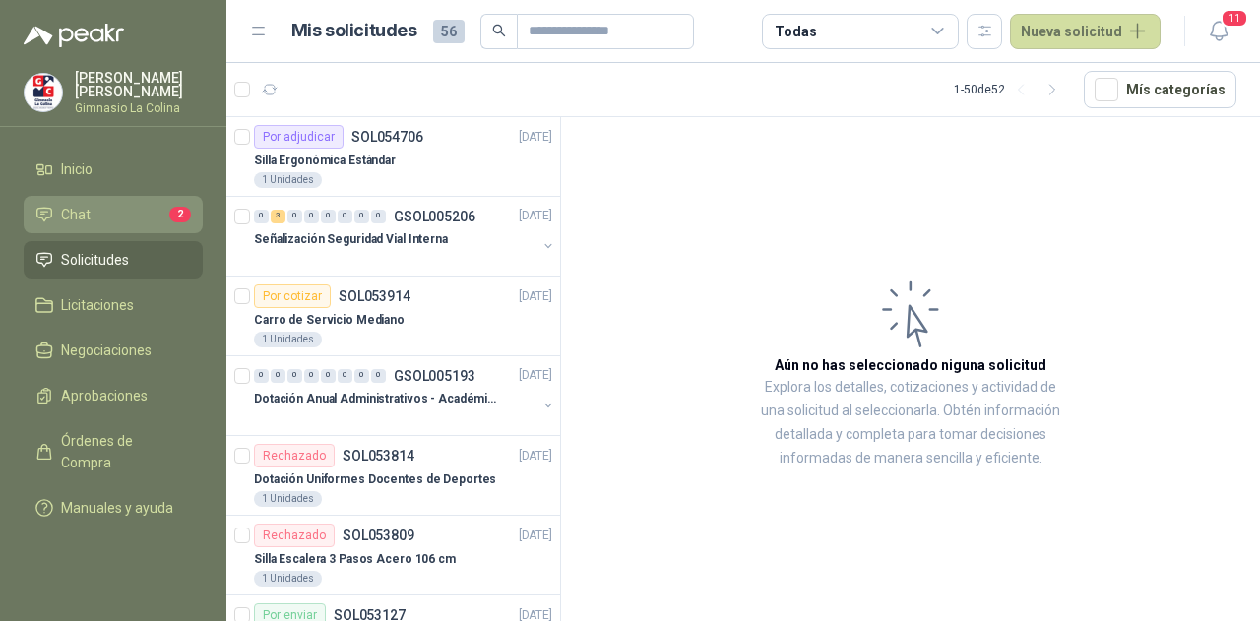  What do you see at coordinates (449, 31) in the screenshot?
I see `span: 56` at bounding box center [449, 31].